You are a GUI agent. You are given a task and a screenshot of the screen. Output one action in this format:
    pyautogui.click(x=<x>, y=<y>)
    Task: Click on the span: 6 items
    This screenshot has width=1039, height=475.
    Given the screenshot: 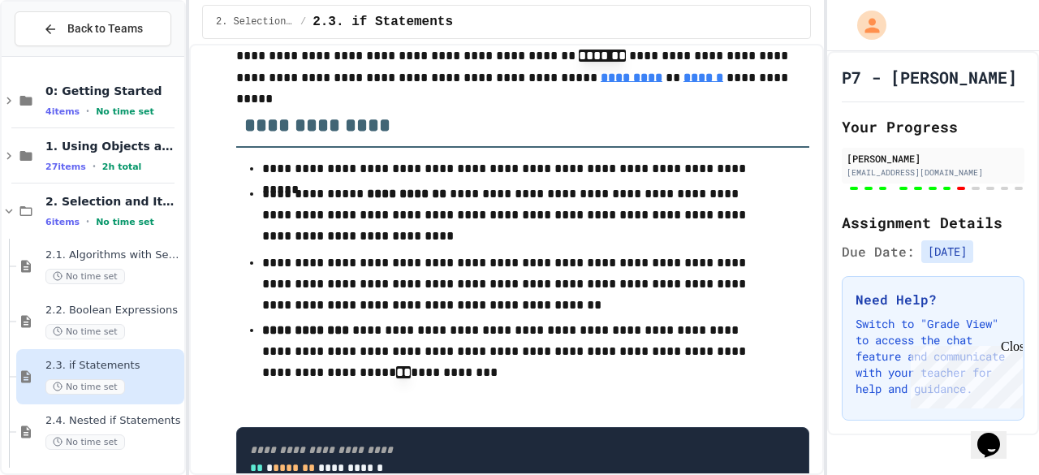 What is the action you would take?
    pyautogui.click(x=63, y=222)
    